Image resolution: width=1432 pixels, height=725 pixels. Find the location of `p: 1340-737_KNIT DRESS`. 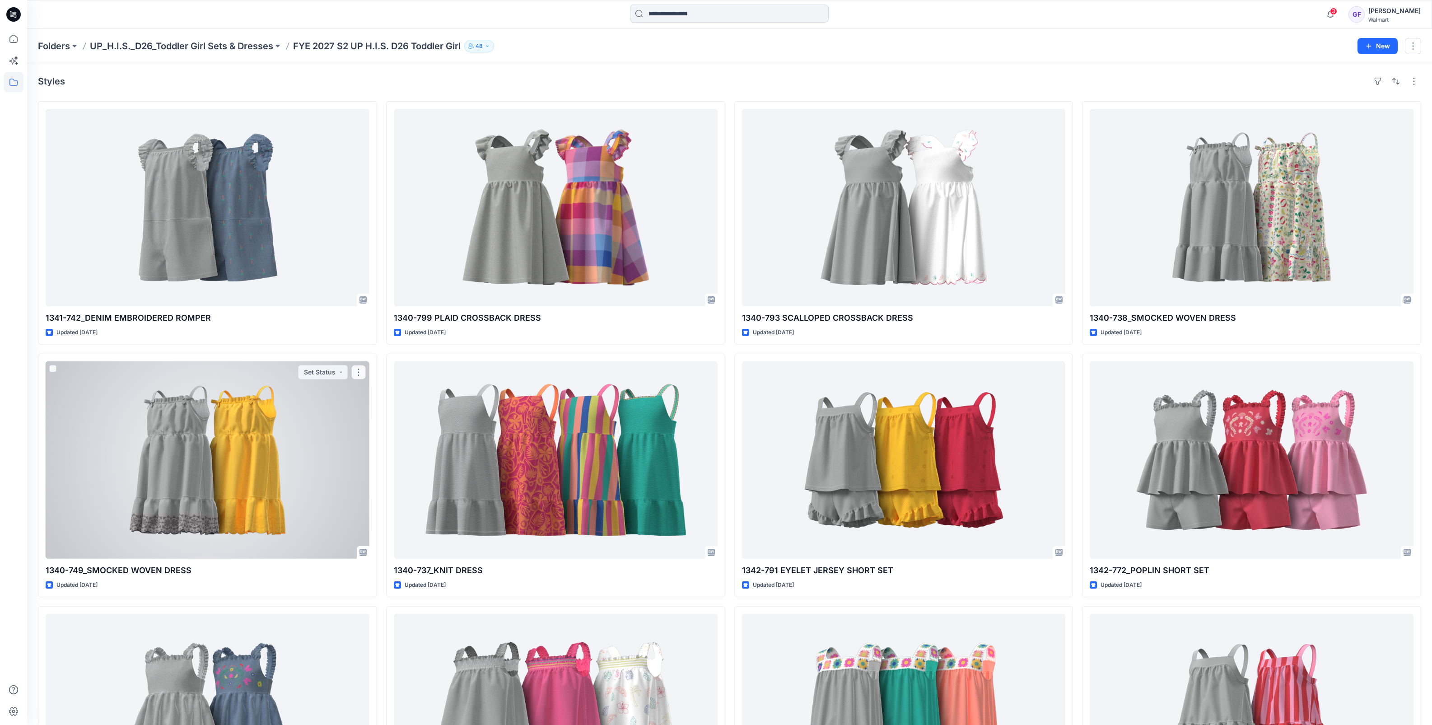

p: 1340-737_KNIT DRESS is located at coordinates (556, 570).